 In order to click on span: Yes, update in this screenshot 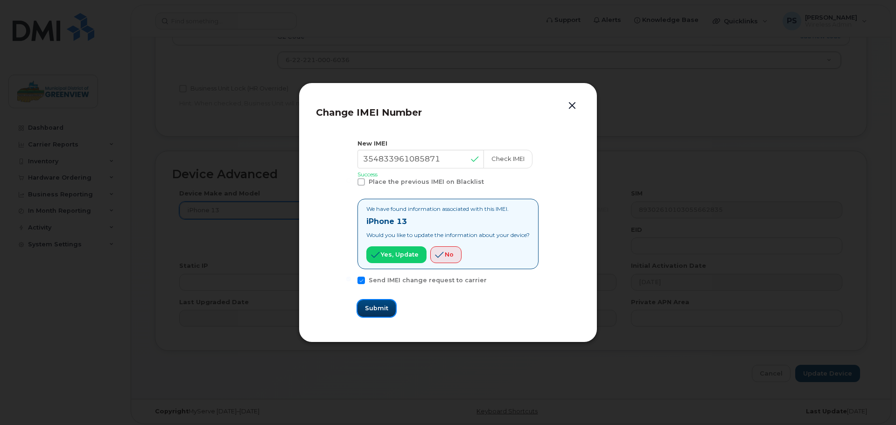, I will do `click(400, 254)`.